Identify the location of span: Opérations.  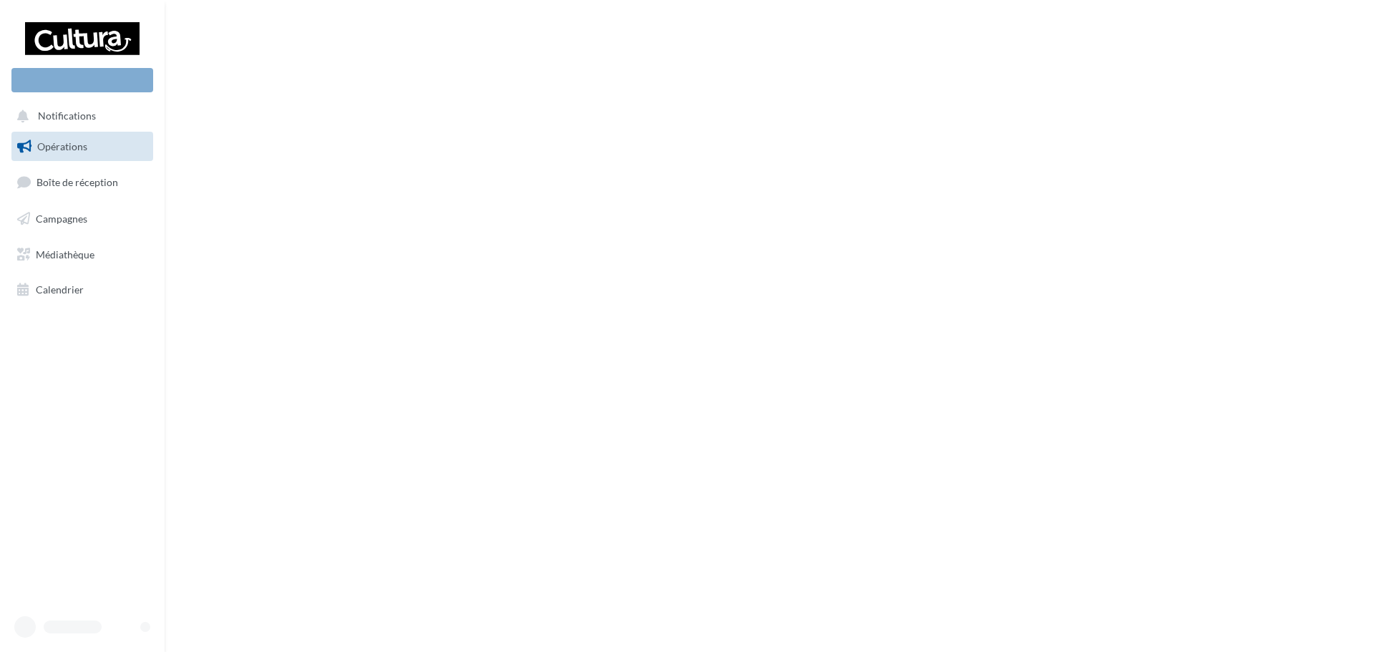
(62, 146).